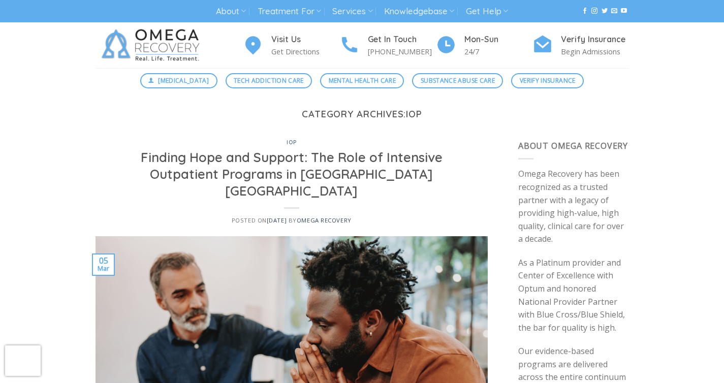 This screenshot has height=383, width=724. What do you see at coordinates (289, 11) in the screenshot?
I see `a: Treatment For` at bounding box center [289, 11].